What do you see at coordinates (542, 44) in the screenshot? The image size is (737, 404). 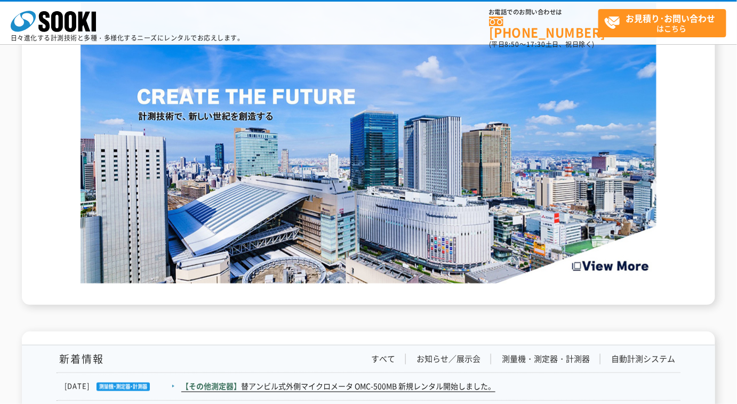 I see `span: (平日 ～ 土日、祝日除く)` at bounding box center [542, 44].